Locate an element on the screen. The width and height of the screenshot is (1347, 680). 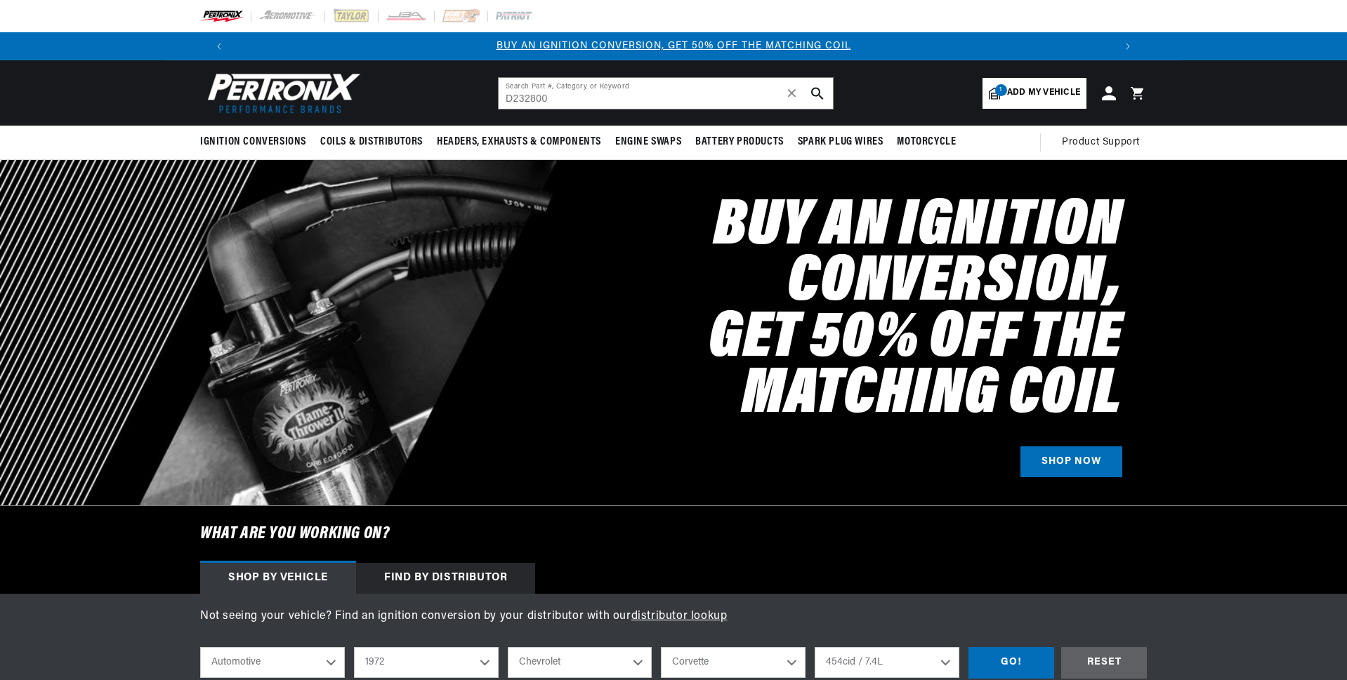
button: Translation missing: en.sections.announcements.next_announcement is located at coordinates (1128, 46).